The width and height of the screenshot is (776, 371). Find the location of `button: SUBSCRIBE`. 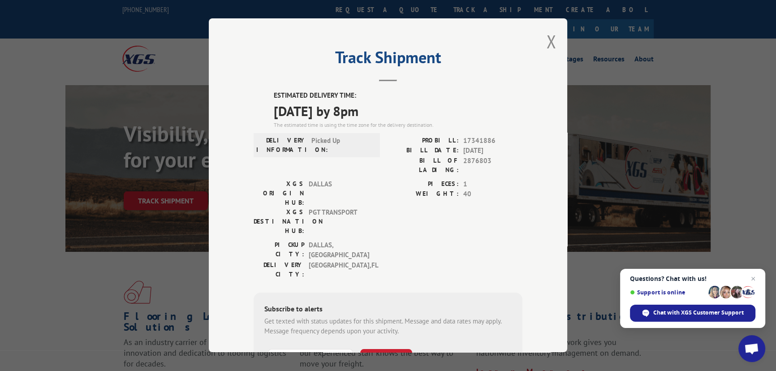

button: SUBSCRIBE is located at coordinates (386, 358).